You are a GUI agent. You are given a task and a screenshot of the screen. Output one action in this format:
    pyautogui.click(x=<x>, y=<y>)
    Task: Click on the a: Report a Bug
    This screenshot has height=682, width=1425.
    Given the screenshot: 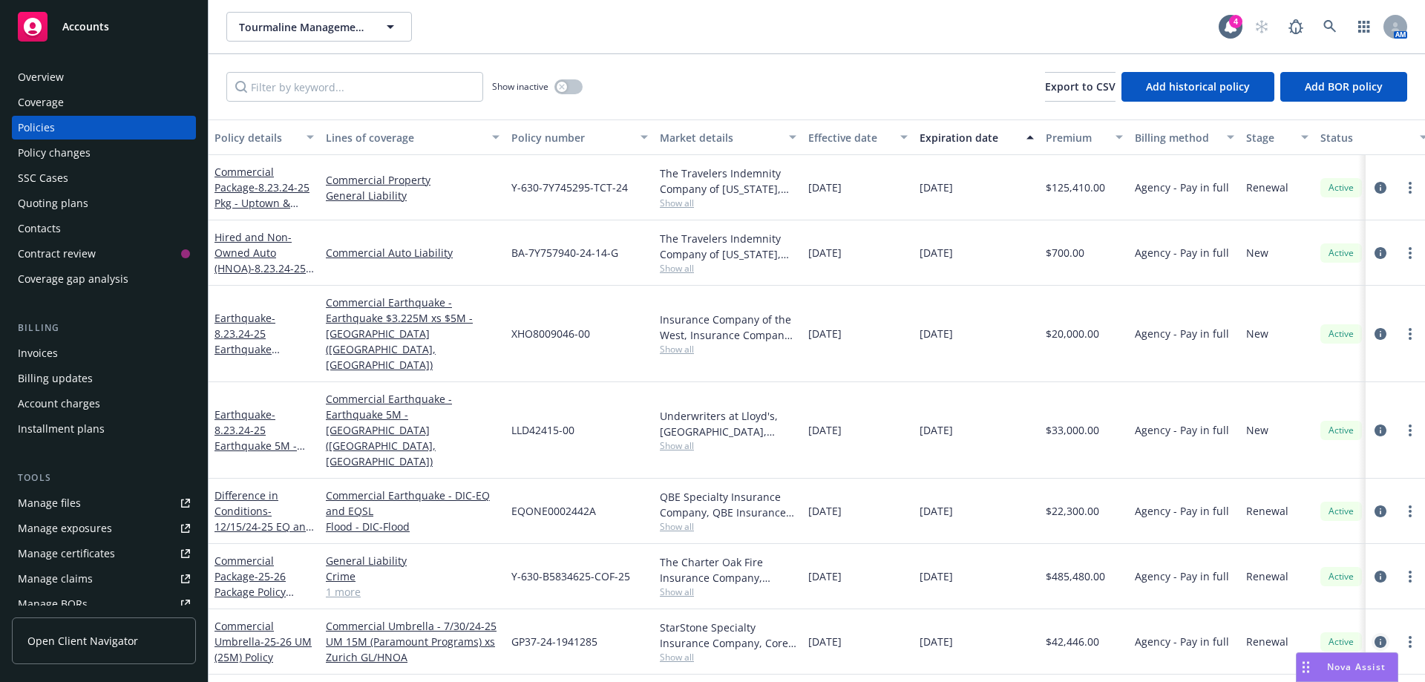 What is the action you would take?
    pyautogui.click(x=1296, y=27)
    